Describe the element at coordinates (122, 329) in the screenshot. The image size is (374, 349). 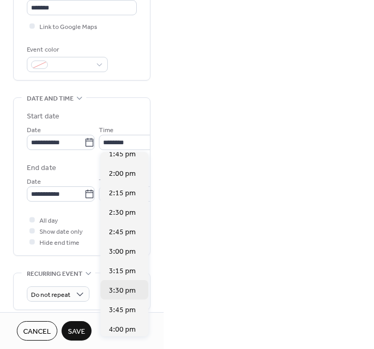
I see `span: 4:00 pm` at that location.